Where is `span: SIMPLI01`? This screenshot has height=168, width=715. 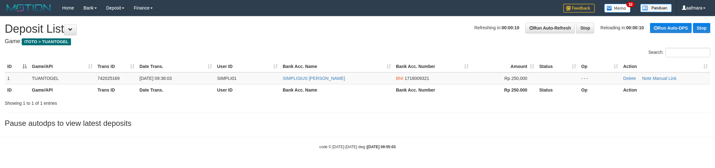 span: SIMPLI01 is located at coordinates (226, 79).